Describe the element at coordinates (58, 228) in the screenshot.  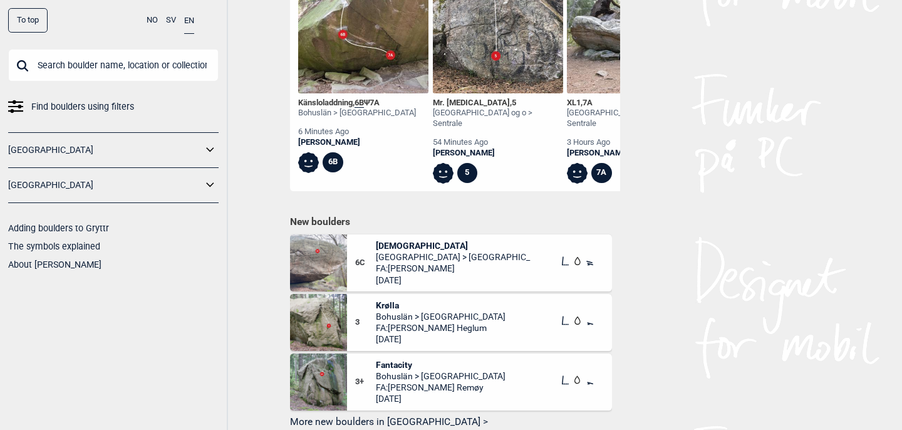
I see `a: Adding boulders to Gryttr` at that location.